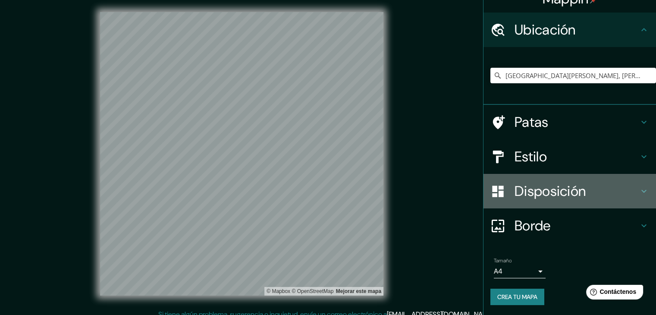 The height and width of the screenshot is (315, 656). What do you see at coordinates (545, 30) in the screenshot?
I see `font: Ubicación` at bounding box center [545, 30].